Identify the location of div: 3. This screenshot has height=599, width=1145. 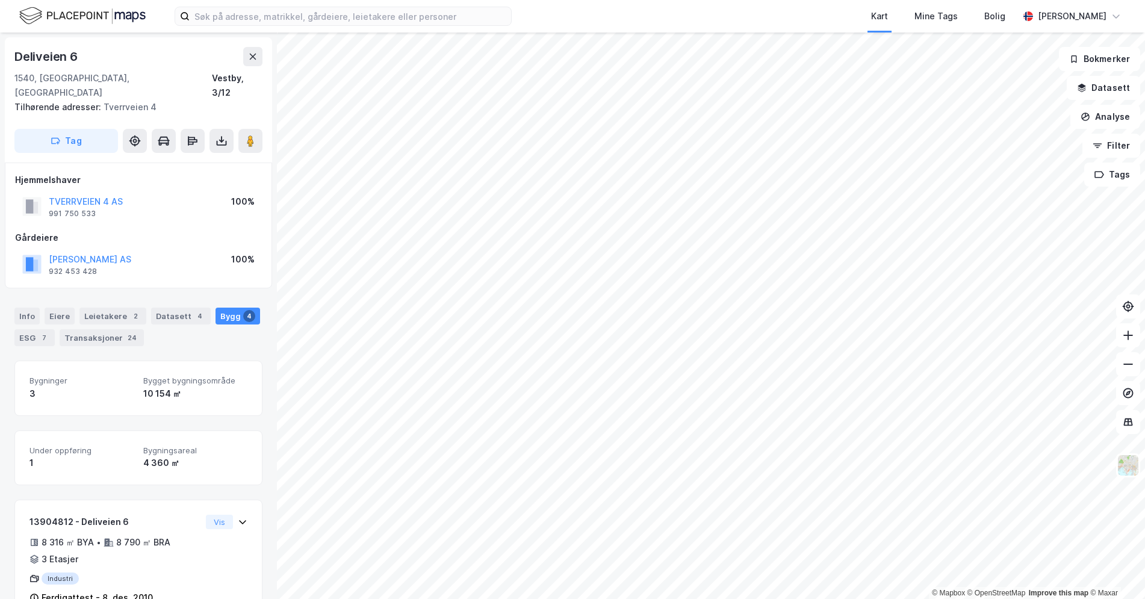
(81, 394).